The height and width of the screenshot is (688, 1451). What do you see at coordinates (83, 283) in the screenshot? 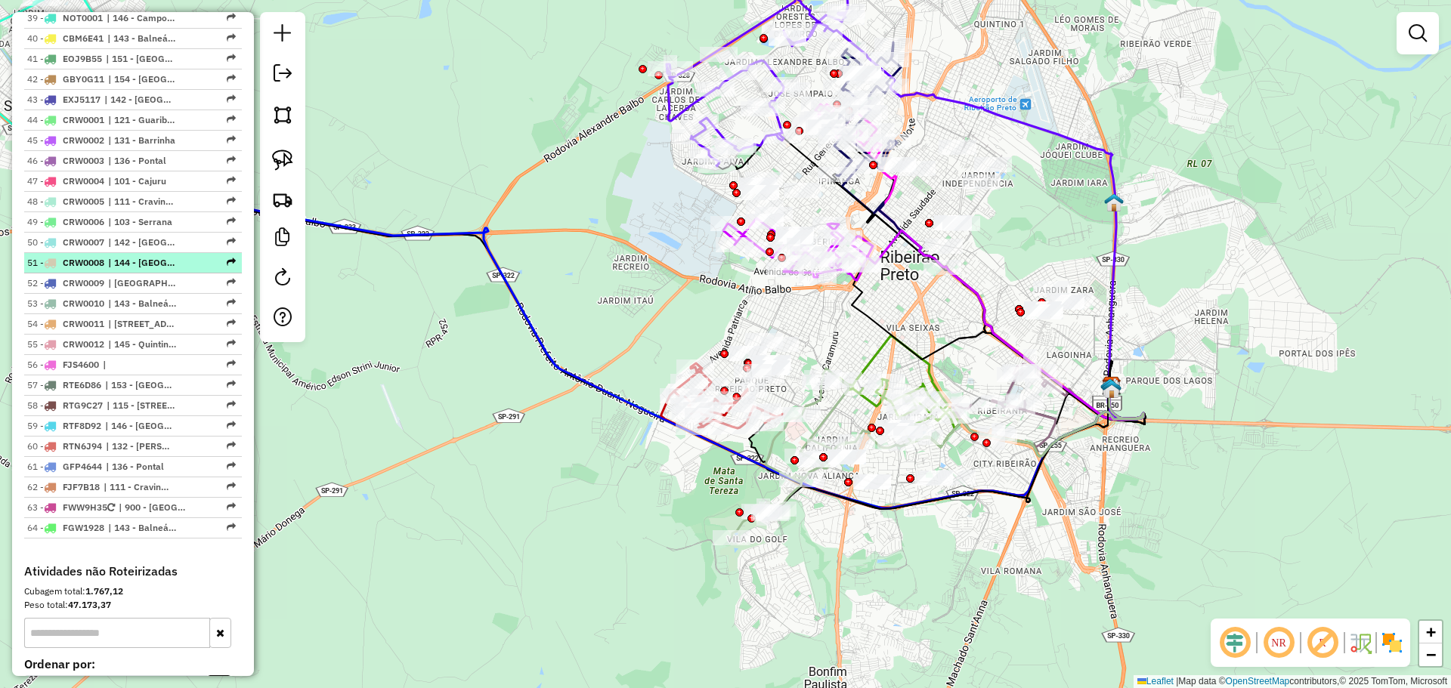
I see `span: CRW0009` at bounding box center [83, 283].